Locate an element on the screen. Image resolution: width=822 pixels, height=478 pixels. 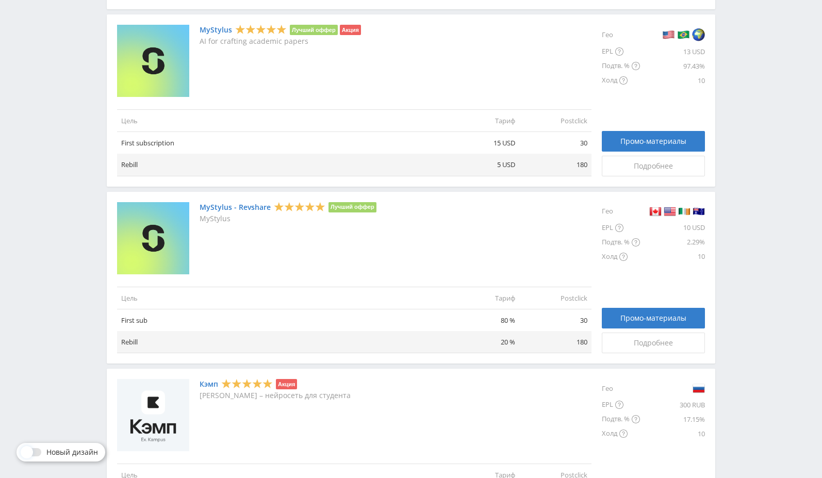
img: MyStylus - Revshare is located at coordinates (153, 238).